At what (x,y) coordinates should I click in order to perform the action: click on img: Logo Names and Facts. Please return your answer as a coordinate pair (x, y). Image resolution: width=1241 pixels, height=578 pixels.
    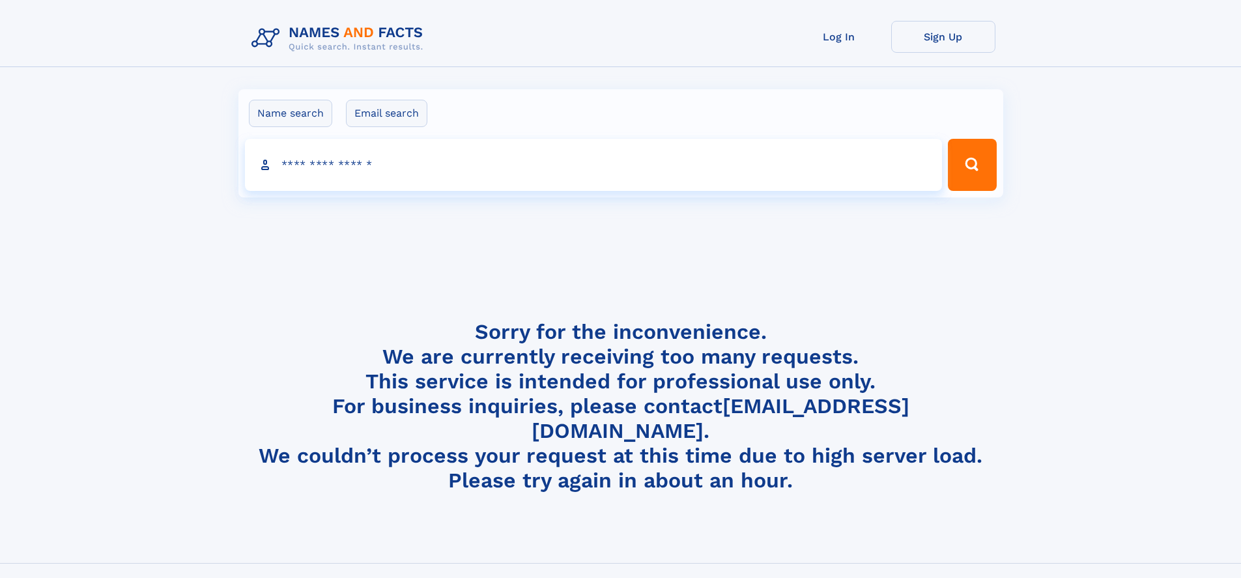
    Looking at the image, I should click on (340, 38).